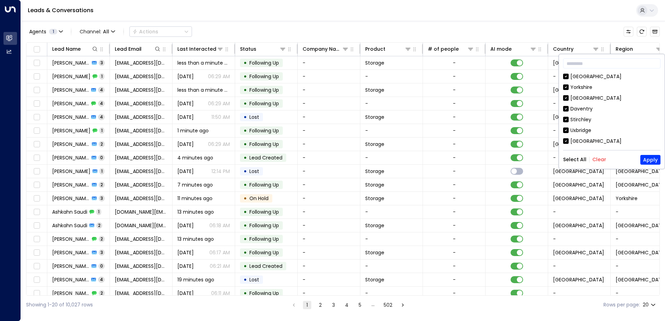  I want to click on a: Leads & Conversations, so click(61, 10).